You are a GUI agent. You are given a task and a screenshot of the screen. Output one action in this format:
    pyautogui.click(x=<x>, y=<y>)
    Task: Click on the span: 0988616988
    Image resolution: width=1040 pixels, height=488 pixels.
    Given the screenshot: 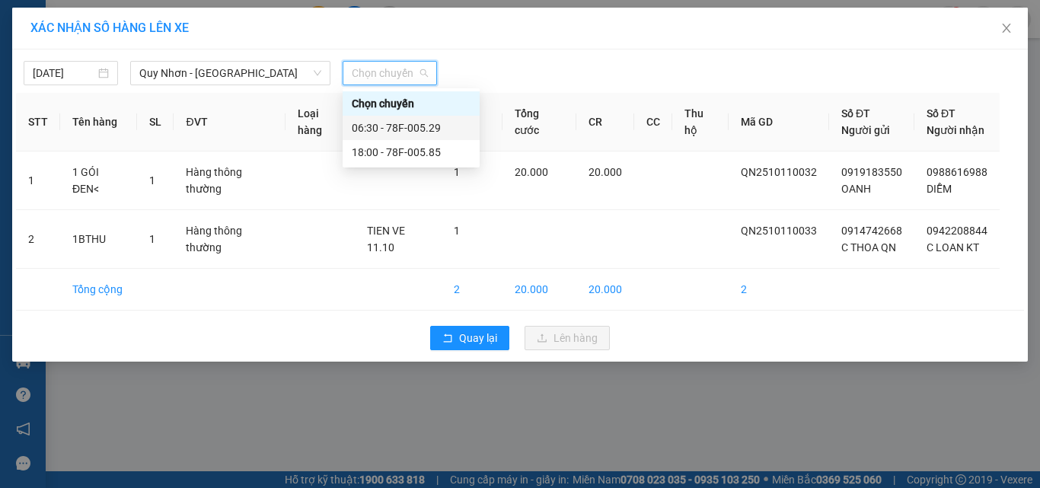 What is the action you would take?
    pyautogui.click(x=957, y=172)
    